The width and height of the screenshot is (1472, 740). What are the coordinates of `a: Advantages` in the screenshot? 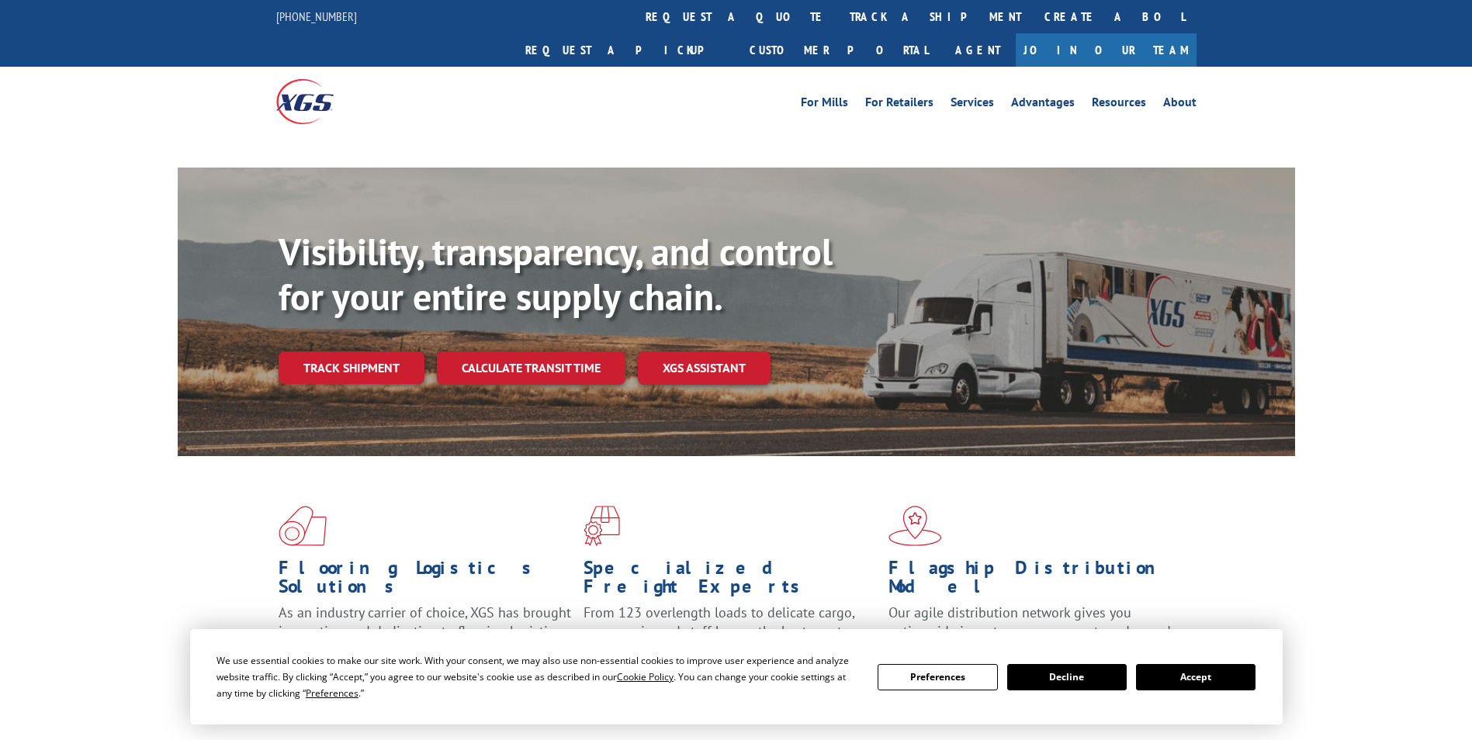 It's located at (1043, 105).